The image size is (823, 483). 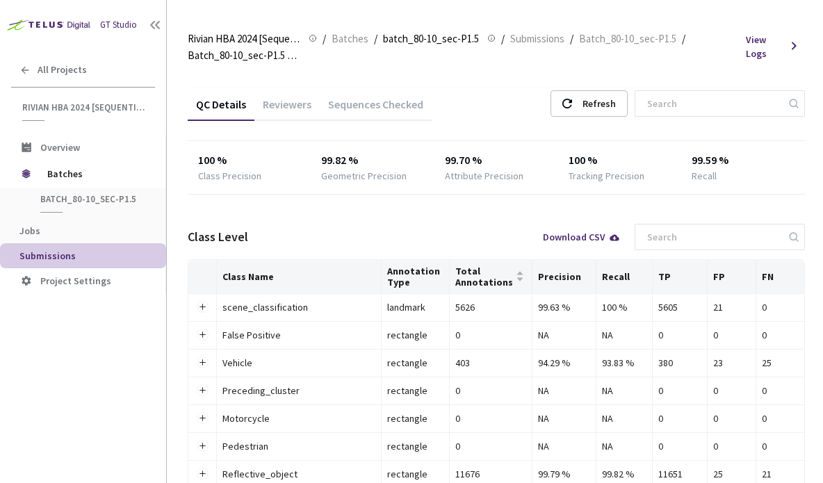 What do you see at coordinates (229, 176) in the screenshot?
I see `div: Class Precision` at bounding box center [229, 176].